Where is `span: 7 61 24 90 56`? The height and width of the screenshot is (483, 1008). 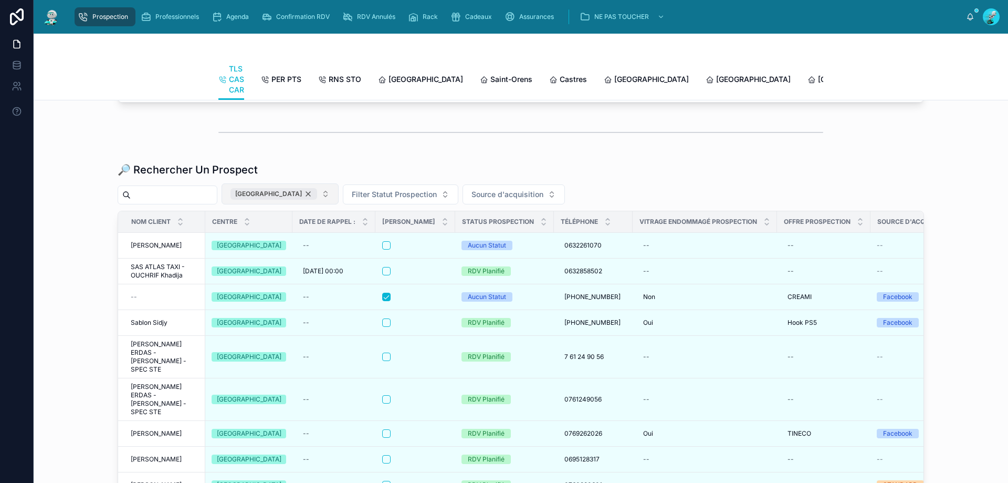 span: 7 61 24 90 56 is located at coordinates (584, 357).